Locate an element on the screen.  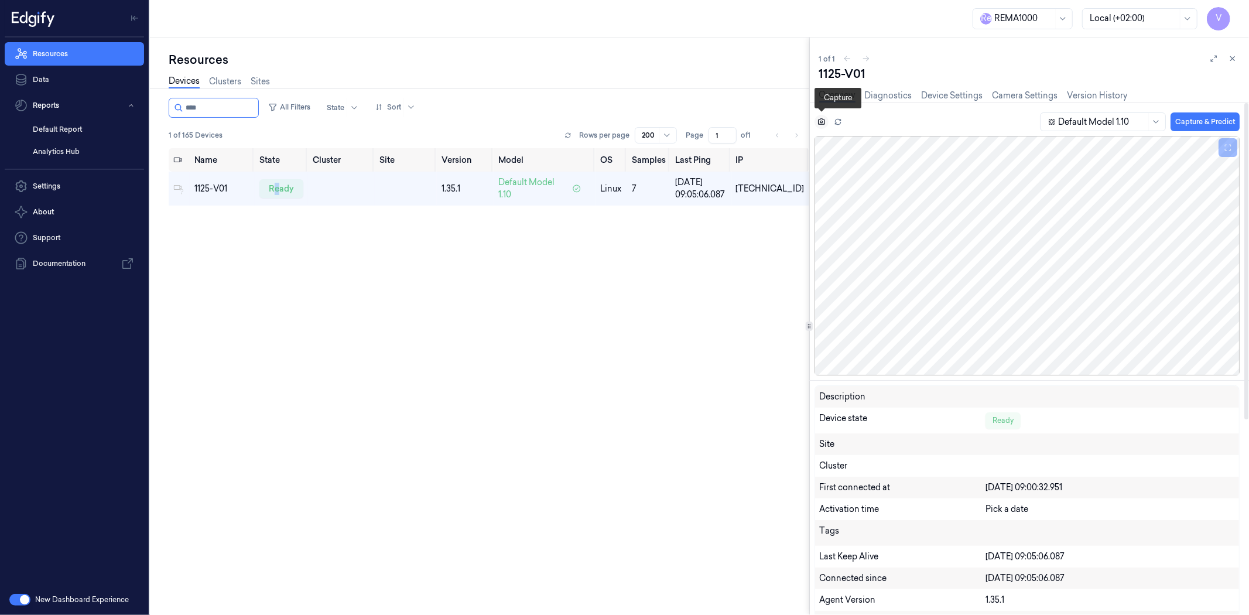
span: 1 of 1 is located at coordinates (827, 59).